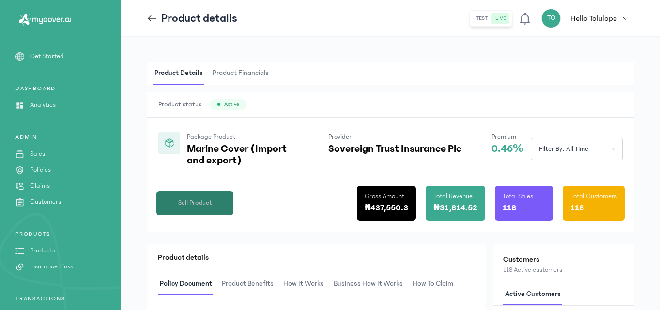 This screenshot has width=660, height=310. What do you see at coordinates (182, 73) in the screenshot?
I see `button: Product Details` at bounding box center [182, 73].